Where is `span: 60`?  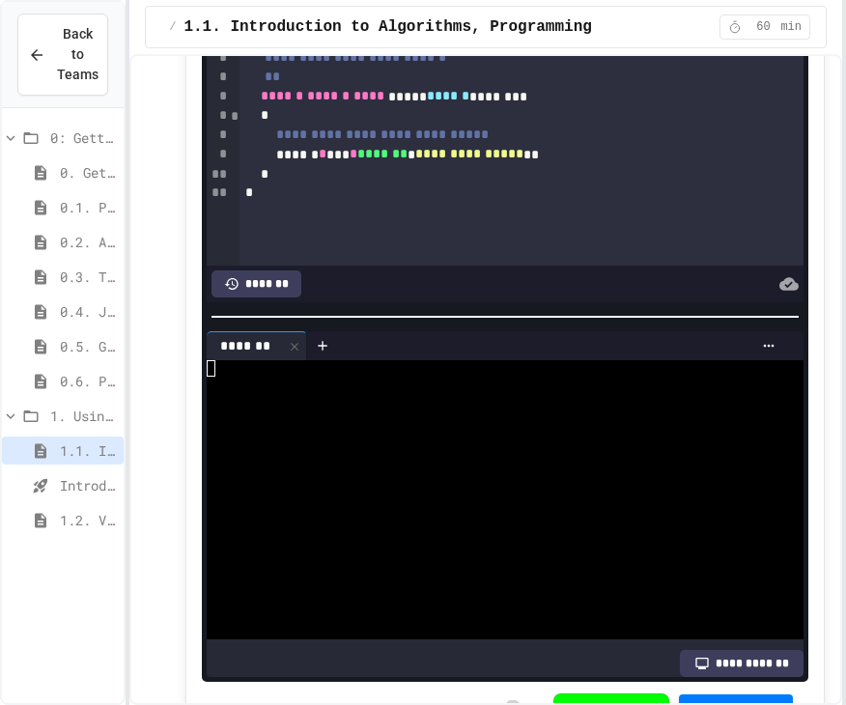
span: 60 is located at coordinates (763, 27).